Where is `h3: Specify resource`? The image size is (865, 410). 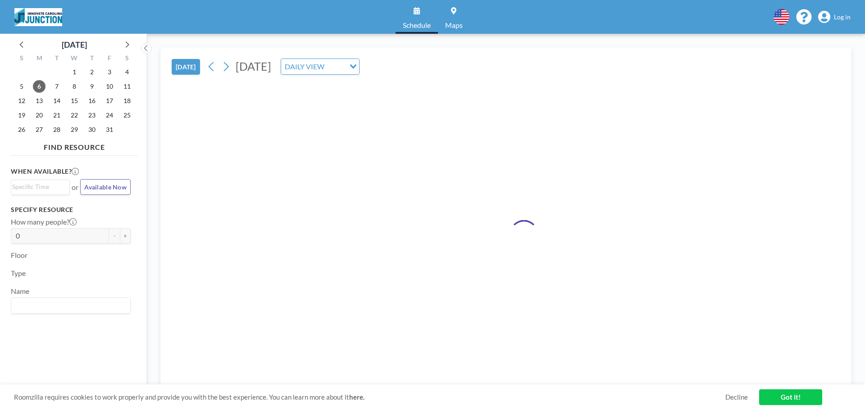 h3: Specify resource is located at coordinates (71, 210).